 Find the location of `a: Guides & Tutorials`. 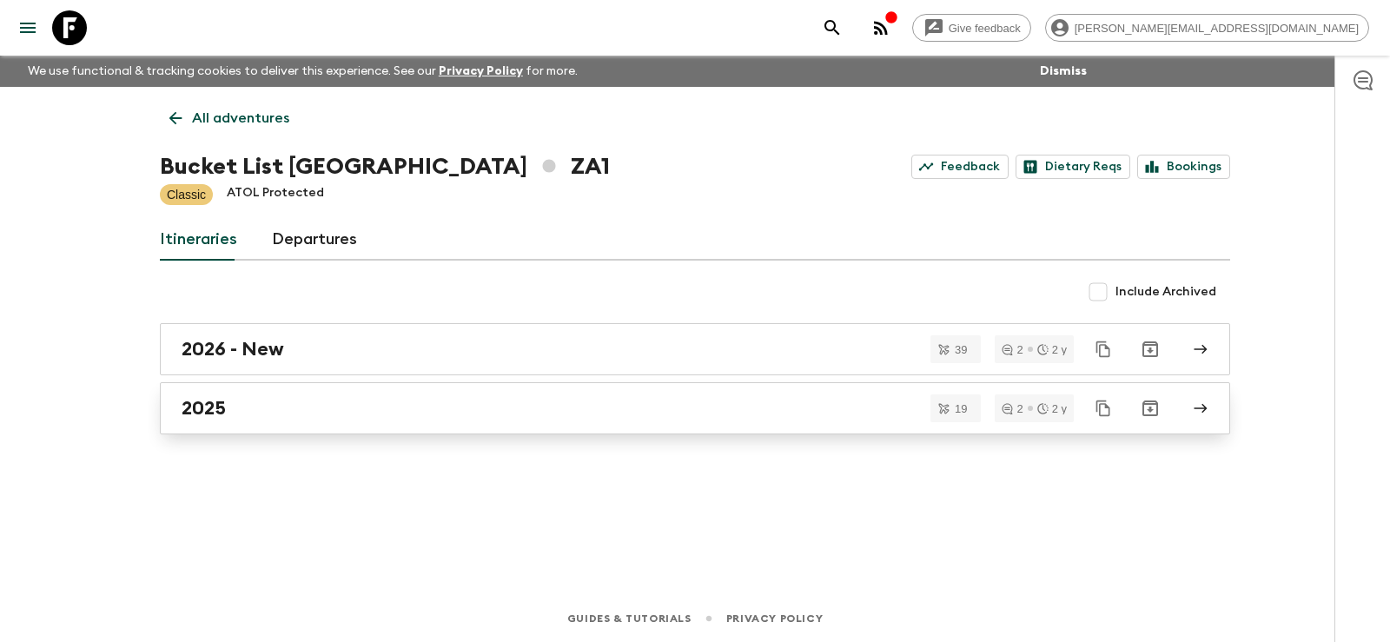

a: Guides & Tutorials is located at coordinates (629, 619).